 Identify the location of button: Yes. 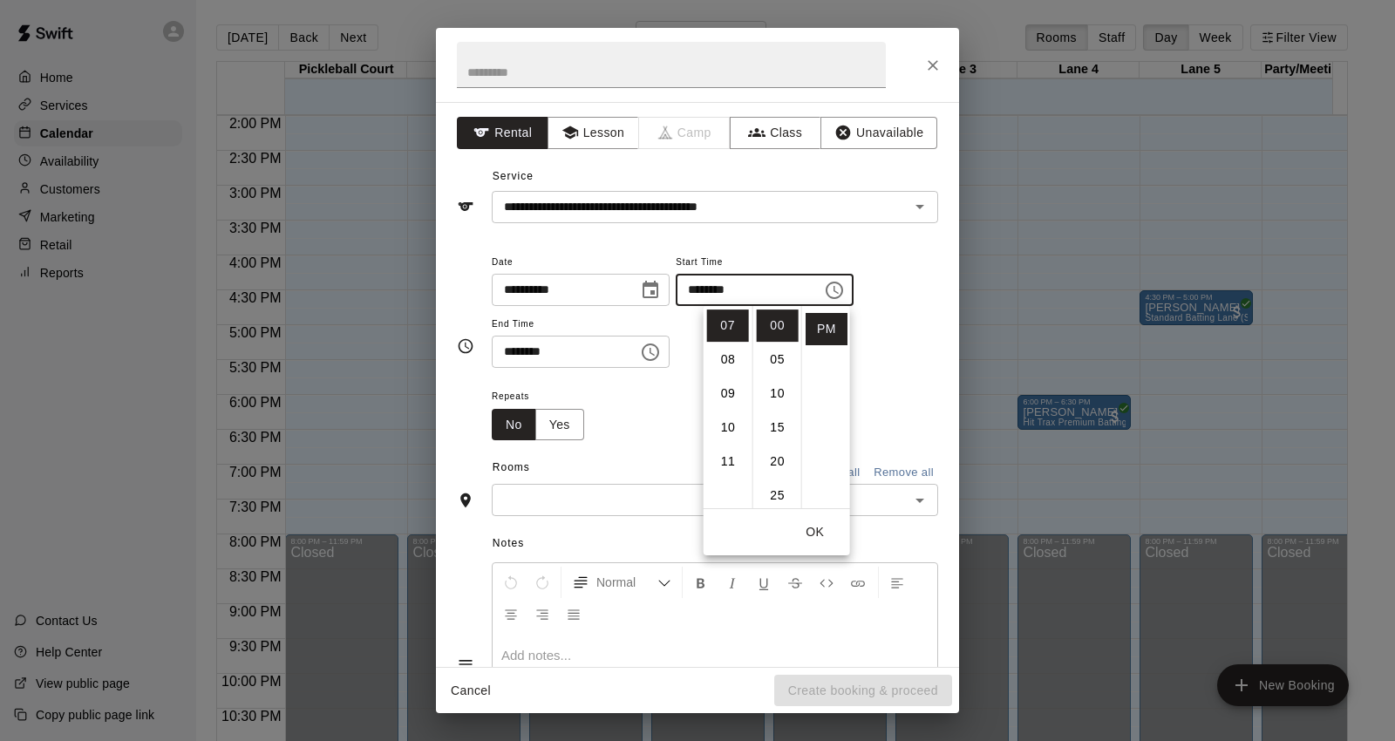
(560, 425).